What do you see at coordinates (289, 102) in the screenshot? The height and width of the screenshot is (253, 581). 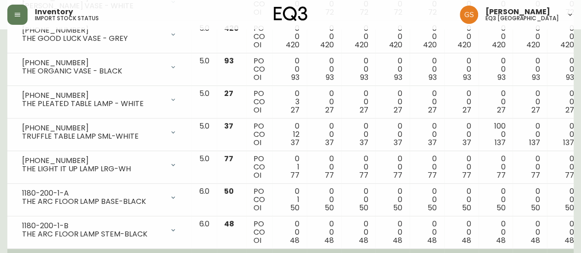 I see `div: 0 3` at bounding box center [289, 102].